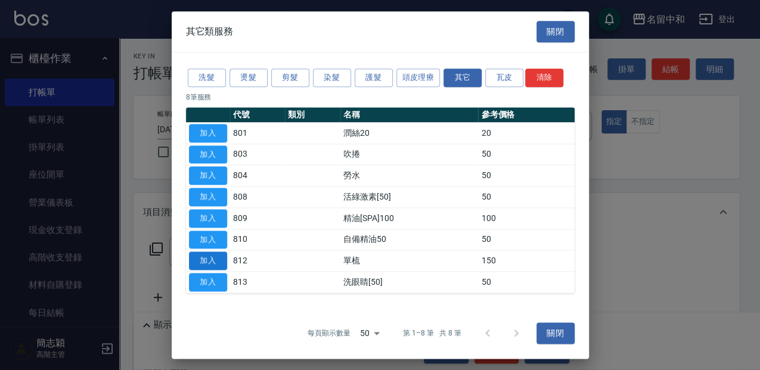  Describe the element at coordinates (526, 133) in the screenshot. I see `td: 20` at that location.